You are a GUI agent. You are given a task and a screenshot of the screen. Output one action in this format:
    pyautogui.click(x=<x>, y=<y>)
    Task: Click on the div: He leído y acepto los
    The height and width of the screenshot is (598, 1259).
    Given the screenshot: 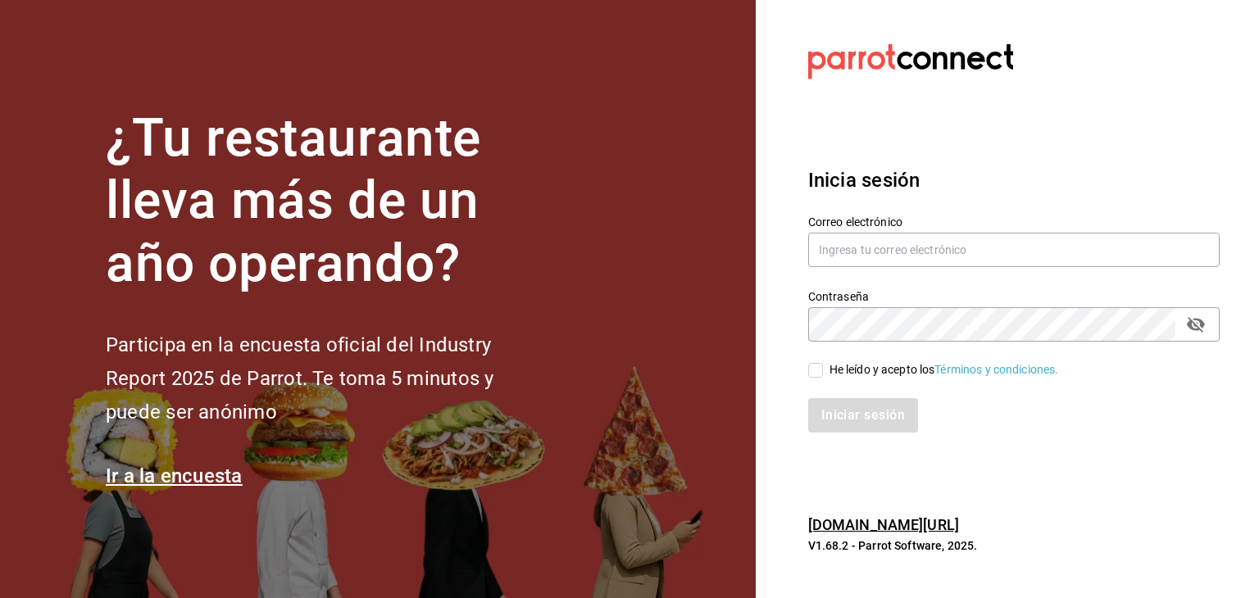 What is the action you would take?
    pyautogui.click(x=944, y=370)
    